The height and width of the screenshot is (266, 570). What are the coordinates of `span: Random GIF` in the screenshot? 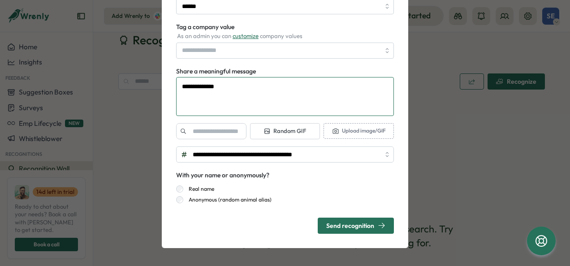 It's located at (285, 131).